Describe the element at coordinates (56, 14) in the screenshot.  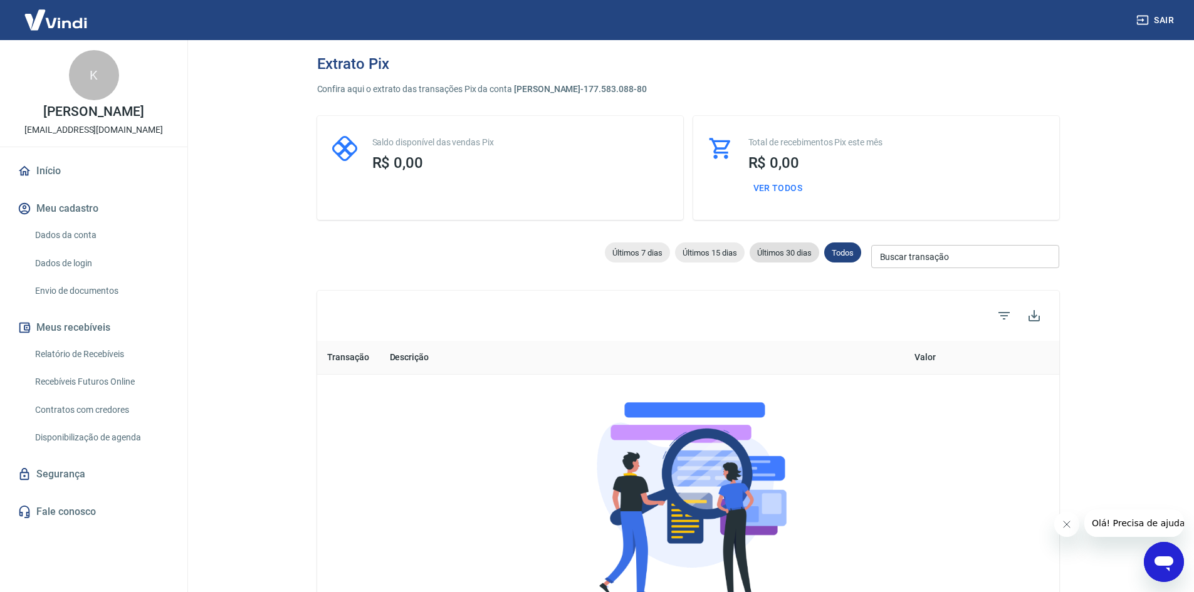
I see `span: Olá! Precisa de ajuda?` at that location.